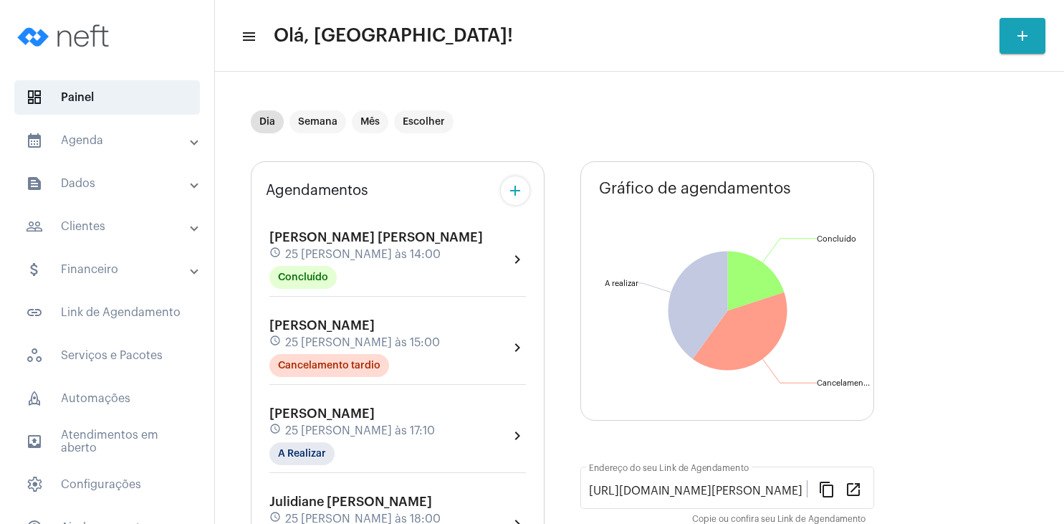  I want to click on mat-icon: open_in_new, so click(853, 489).